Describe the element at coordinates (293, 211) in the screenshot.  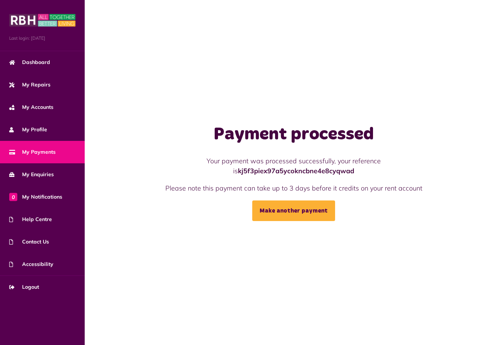
I see `a: Make another payment` at that location.